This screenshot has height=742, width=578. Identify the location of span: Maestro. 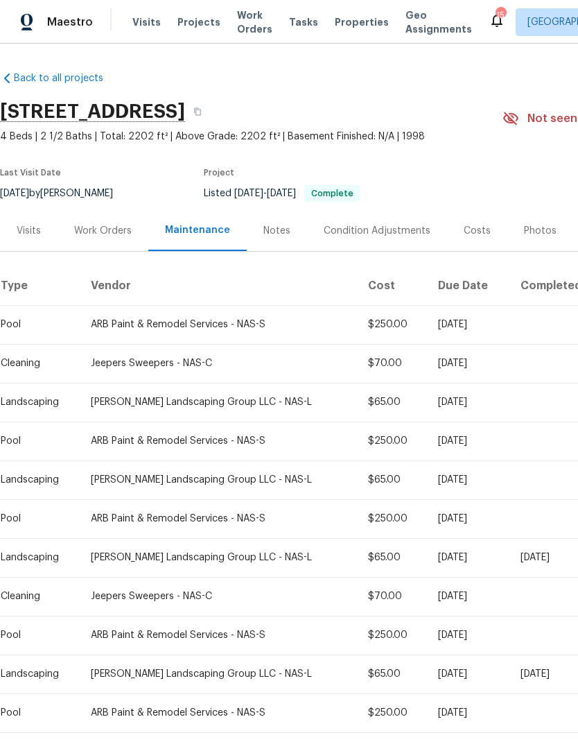
(70, 22).